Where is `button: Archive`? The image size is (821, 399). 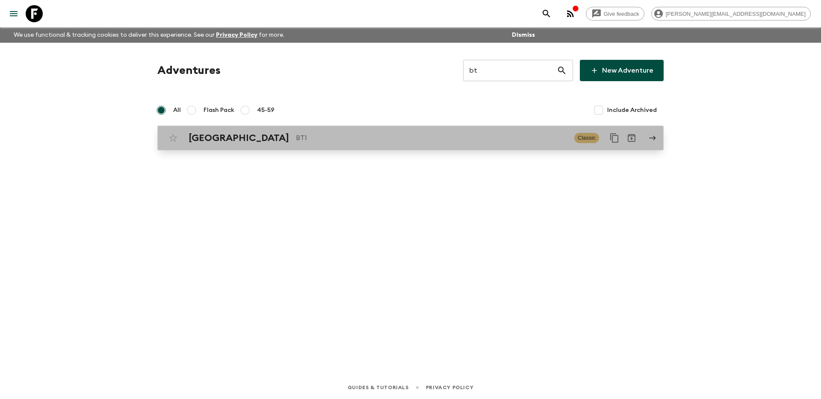 button: Archive is located at coordinates (632, 138).